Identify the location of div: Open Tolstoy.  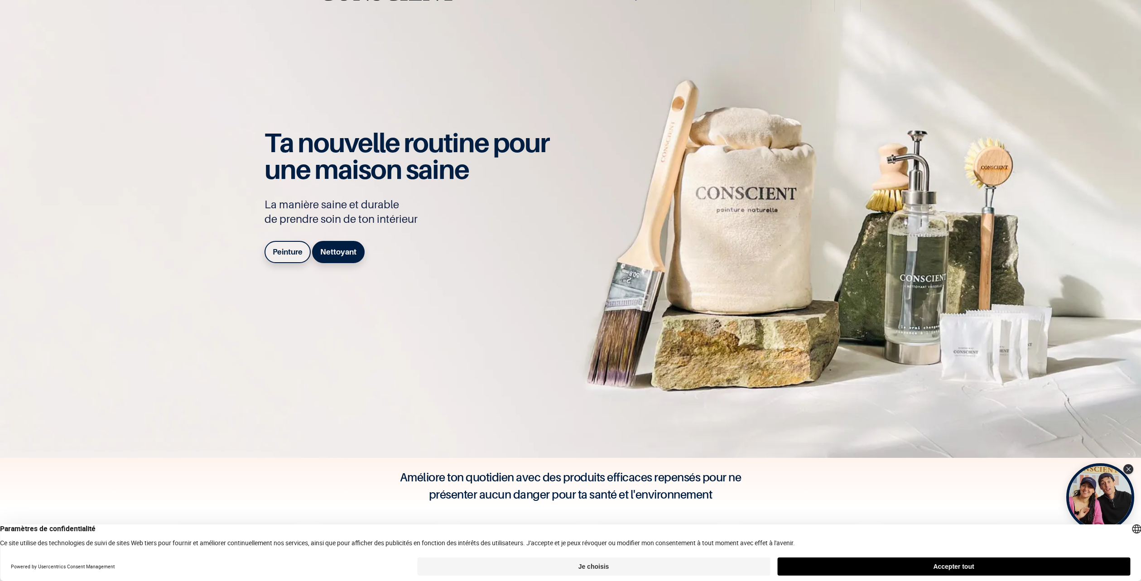
(1100, 497).